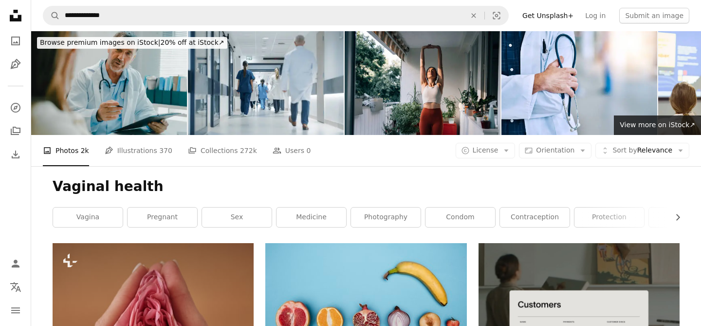 The height and width of the screenshot is (326, 701). I want to click on button: Clear, so click(473, 16).